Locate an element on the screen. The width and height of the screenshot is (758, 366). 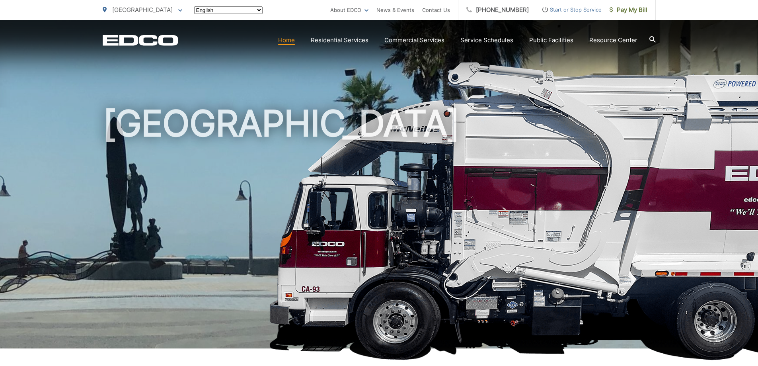
a: About EDCO is located at coordinates (349, 10).